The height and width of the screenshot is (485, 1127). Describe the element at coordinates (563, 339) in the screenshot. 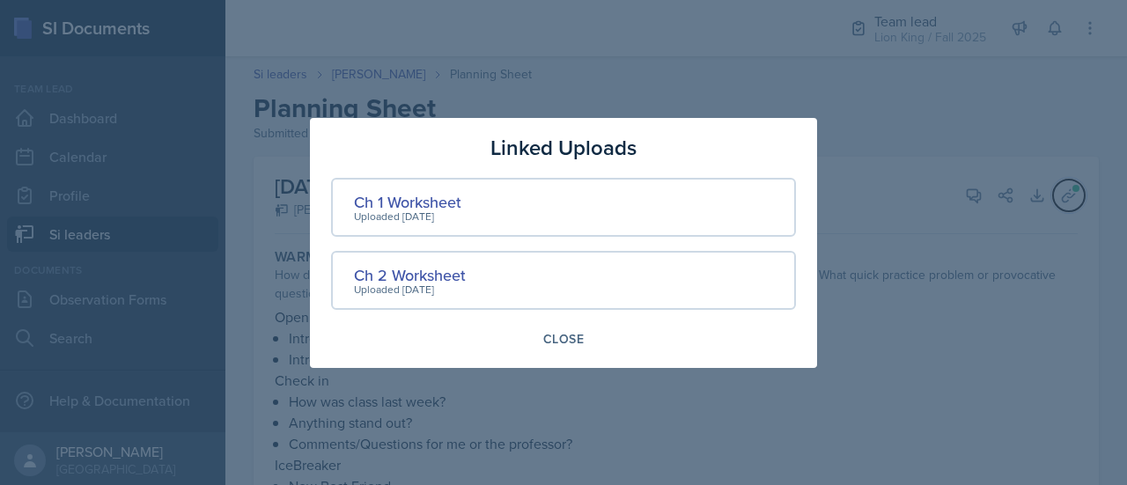

I see `button: Close` at that location.